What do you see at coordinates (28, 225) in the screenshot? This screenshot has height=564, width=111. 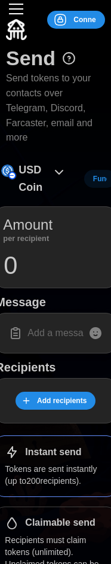 I see `p: Amount` at bounding box center [28, 225].